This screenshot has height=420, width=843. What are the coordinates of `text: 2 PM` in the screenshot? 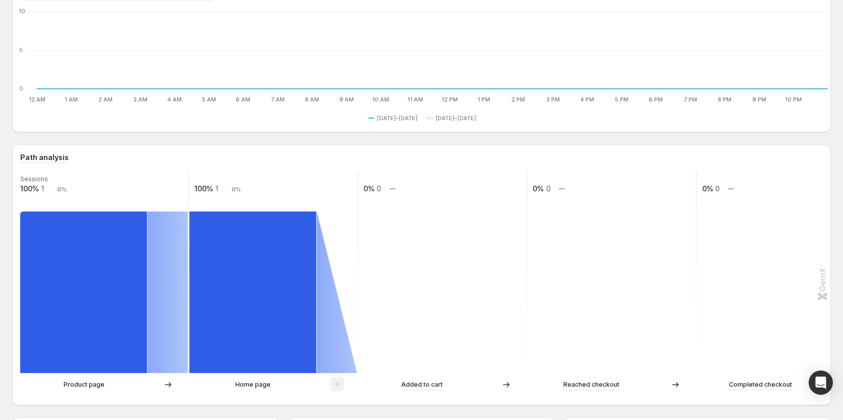 It's located at (518, 99).